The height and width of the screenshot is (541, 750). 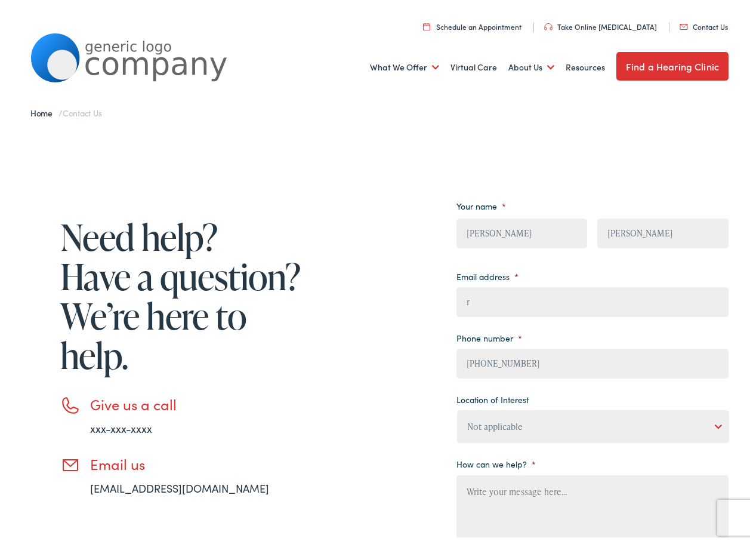 What do you see at coordinates (198, 461) in the screenshot?
I see `h3: Email us` at bounding box center [198, 461].